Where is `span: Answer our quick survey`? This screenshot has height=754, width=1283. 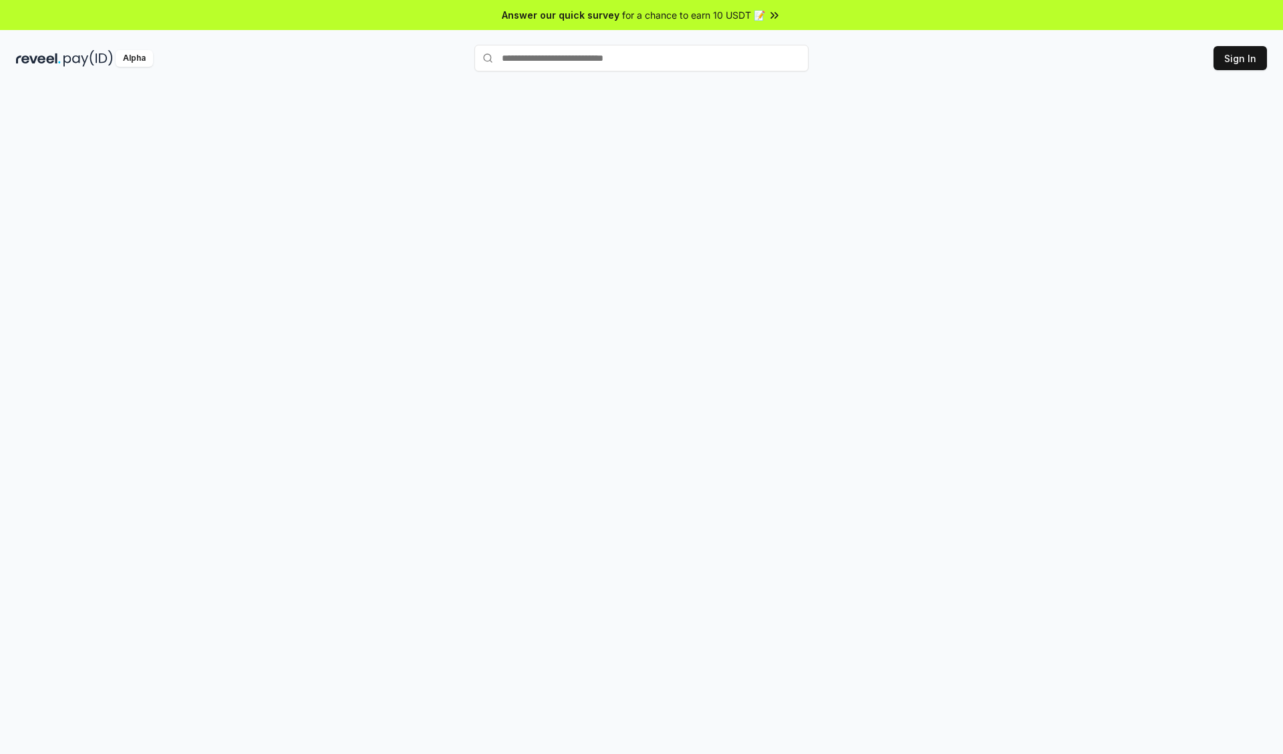
span: Answer our quick survey is located at coordinates (560, 15).